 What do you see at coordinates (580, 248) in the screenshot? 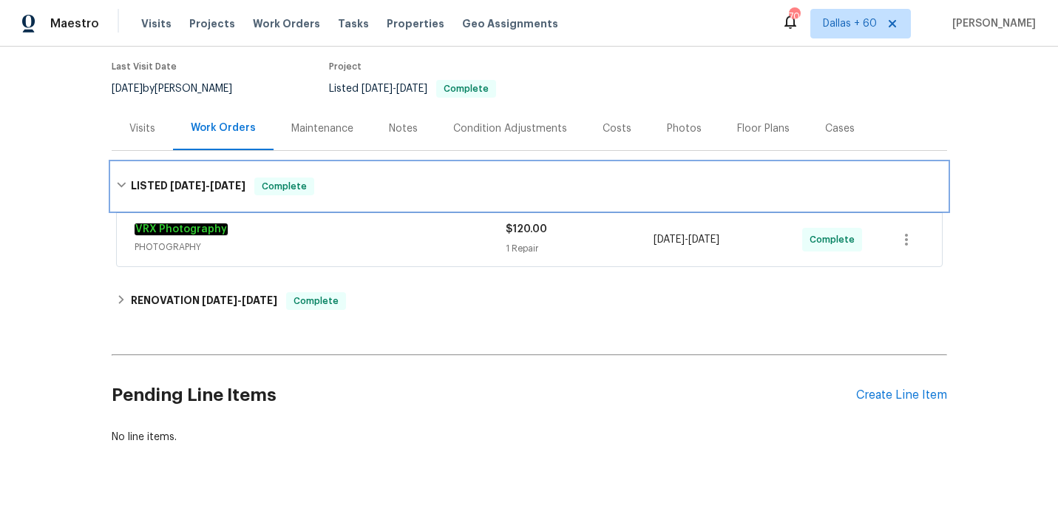
I see `div: 1 Repair` at bounding box center [580, 248].